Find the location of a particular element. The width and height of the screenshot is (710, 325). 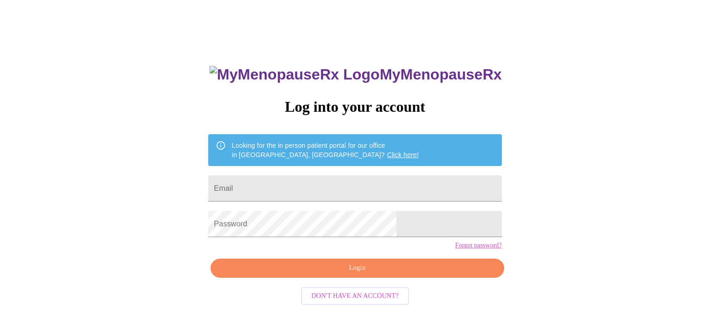

a: Click here! is located at coordinates (403, 155).